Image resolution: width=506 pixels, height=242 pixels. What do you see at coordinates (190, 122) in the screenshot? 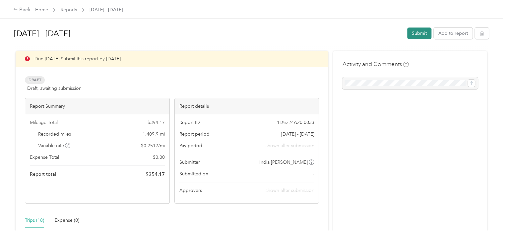
I see `span: Report ID` at bounding box center [190, 122].